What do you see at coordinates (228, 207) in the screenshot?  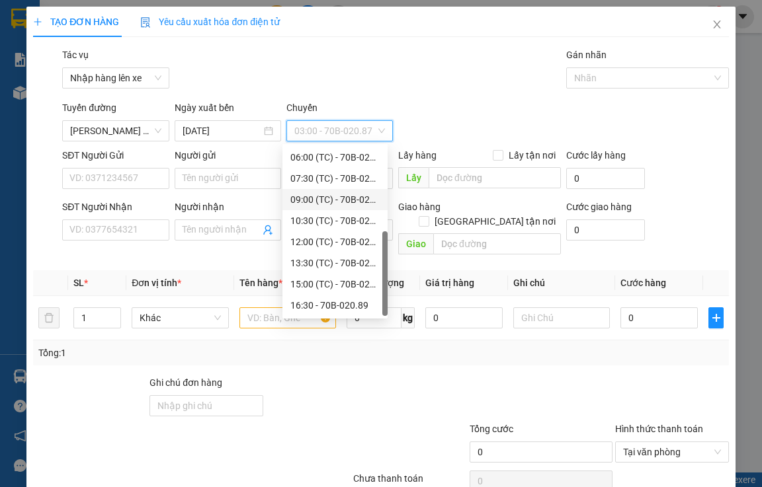 I see `div: Người nhận` at bounding box center [228, 207].